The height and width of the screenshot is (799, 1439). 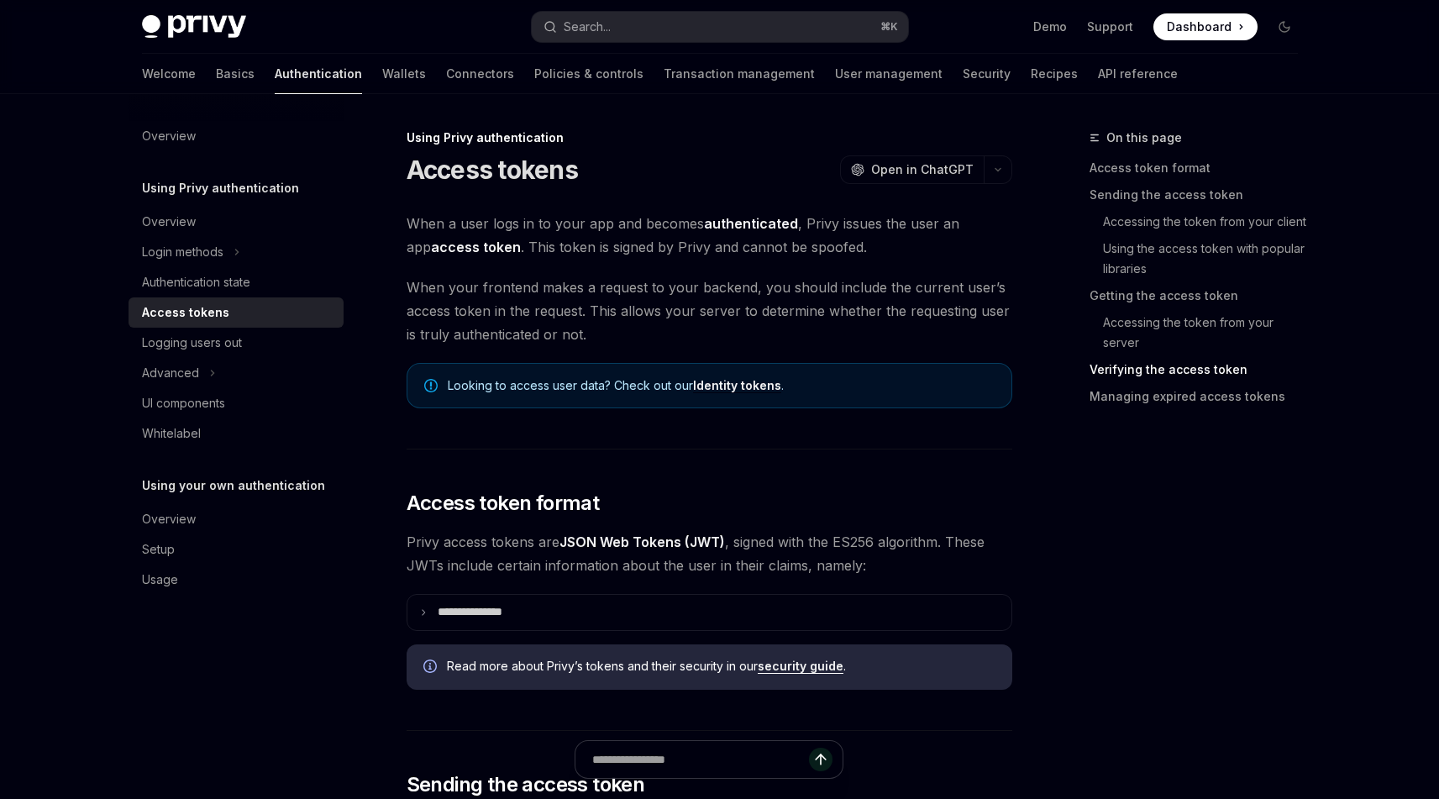 I want to click on a: Whitelabel, so click(x=236, y=433).